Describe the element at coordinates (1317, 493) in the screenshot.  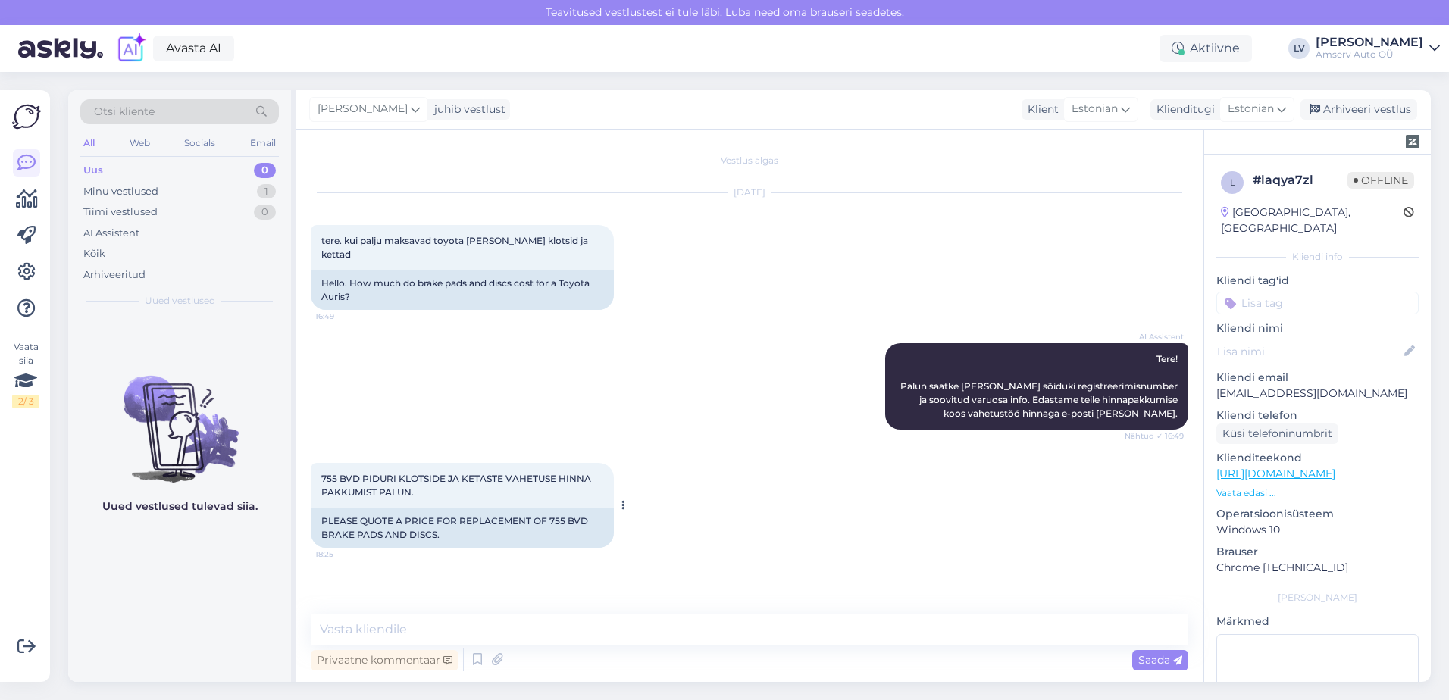
I see `p: Vaata edasi ...` at that location.